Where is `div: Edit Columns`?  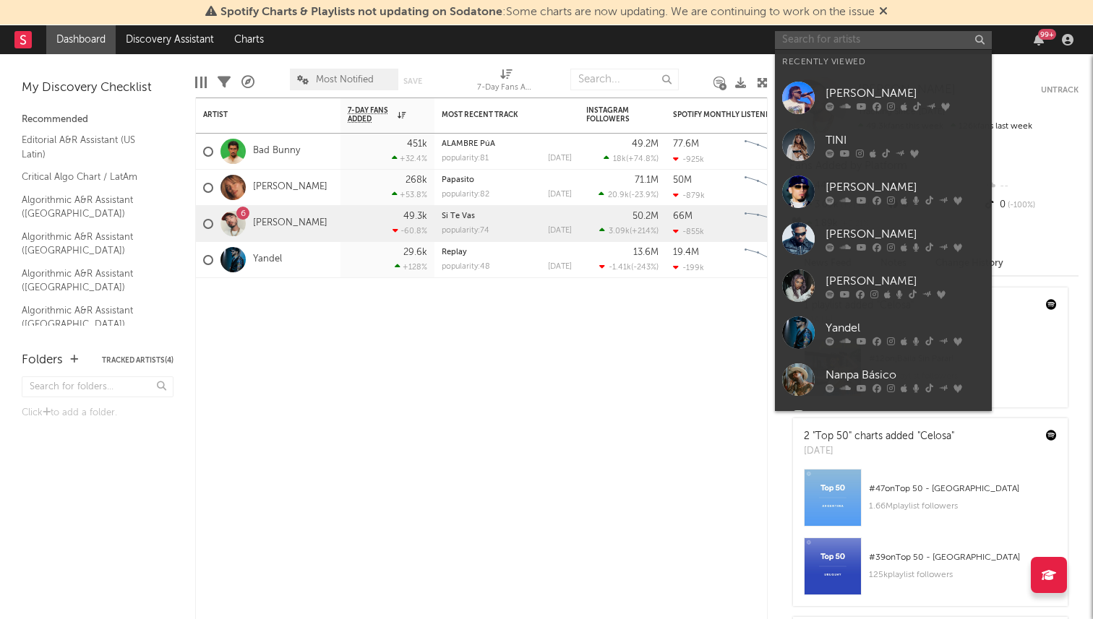
div: Edit Columns is located at coordinates (201, 82).